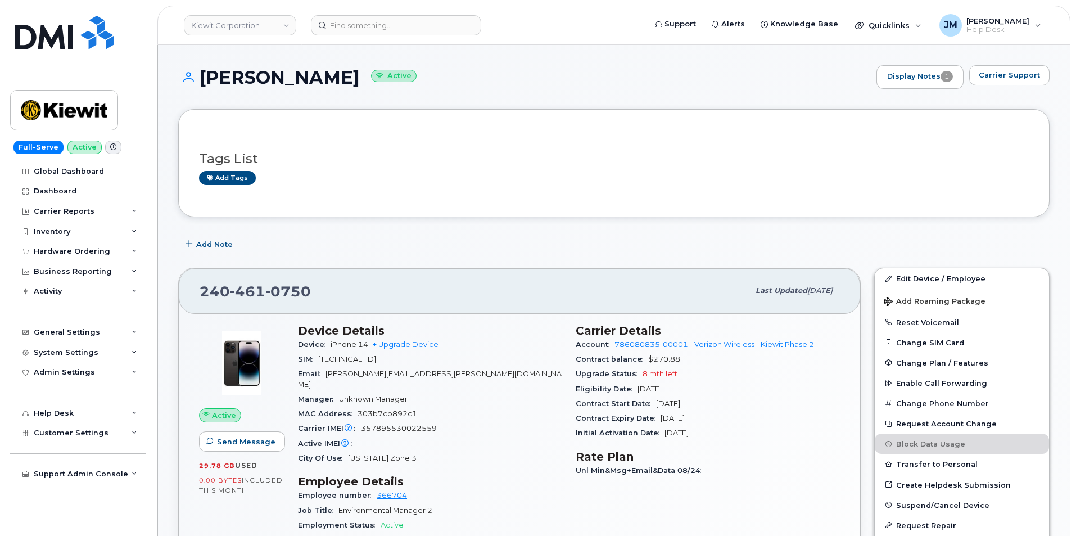 Image resolution: width=1076 pixels, height=536 pixels. Describe the element at coordinates (393, 76) in the screenshot. I see `small: Active` at that location.